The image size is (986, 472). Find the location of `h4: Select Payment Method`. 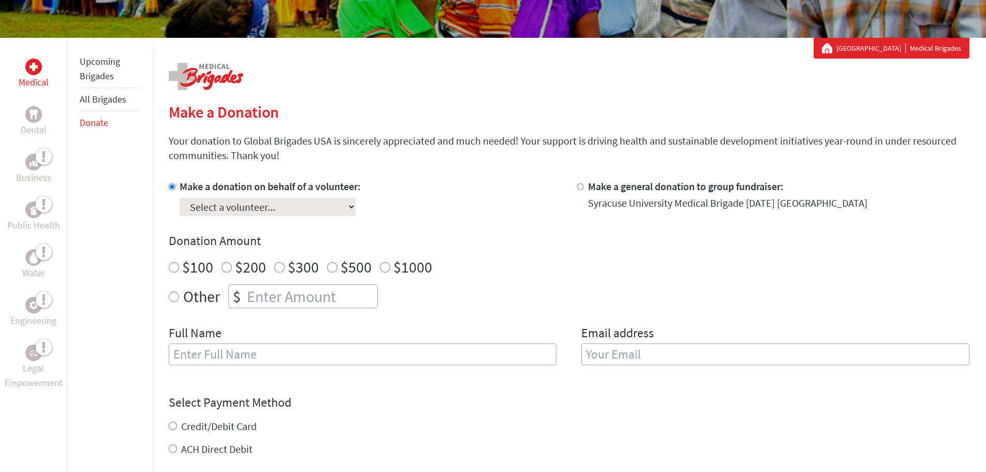

h4: Select Payment Method is located at coordinates (569, 402).